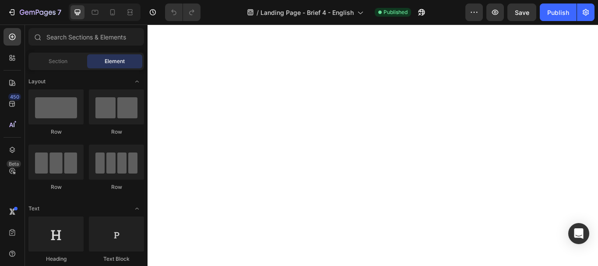 The image size is (598, 266). What do you see at coordinates (522, 12) in the screenshot?
I see `span: Save` at bounding box center [522, 12].